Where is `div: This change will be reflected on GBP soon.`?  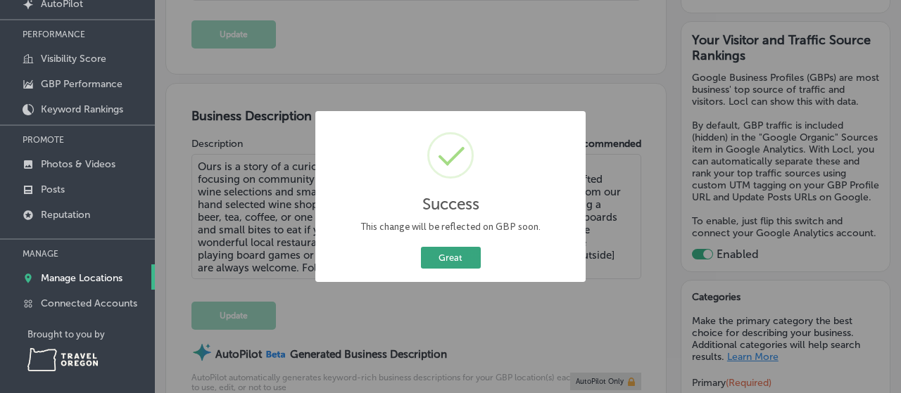
div: This change will be reflected on GBP soon. is located at coordinates (450, 227).